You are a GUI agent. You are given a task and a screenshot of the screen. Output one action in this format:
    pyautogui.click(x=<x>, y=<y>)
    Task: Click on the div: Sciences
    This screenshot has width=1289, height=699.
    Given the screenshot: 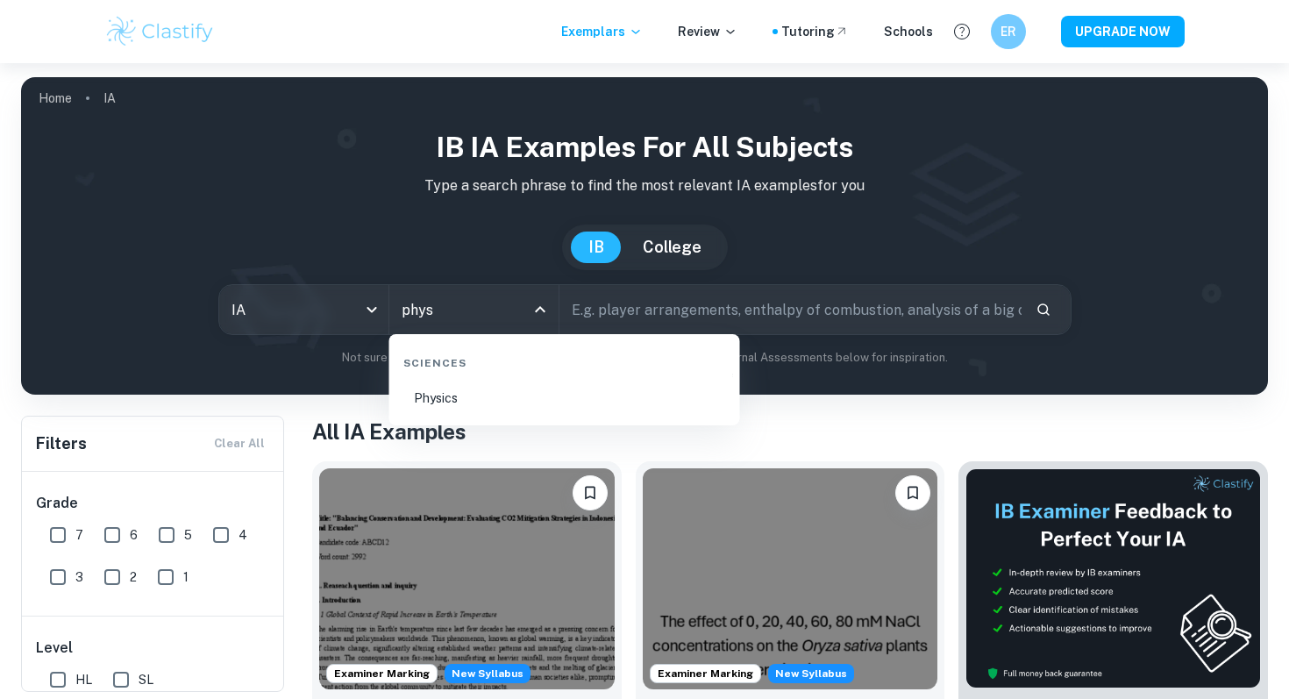 What is the action you would take?
    pyautogui.click(x=565, y=359)
    